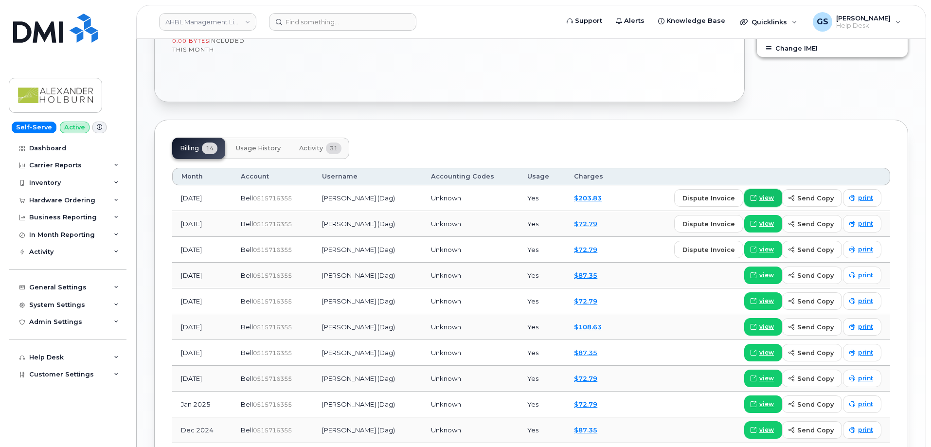 This screenshot has height=447, width=931. Describe the element at coordinates (630, 21) in the screenshot. I see `a: Alerts` at that location.